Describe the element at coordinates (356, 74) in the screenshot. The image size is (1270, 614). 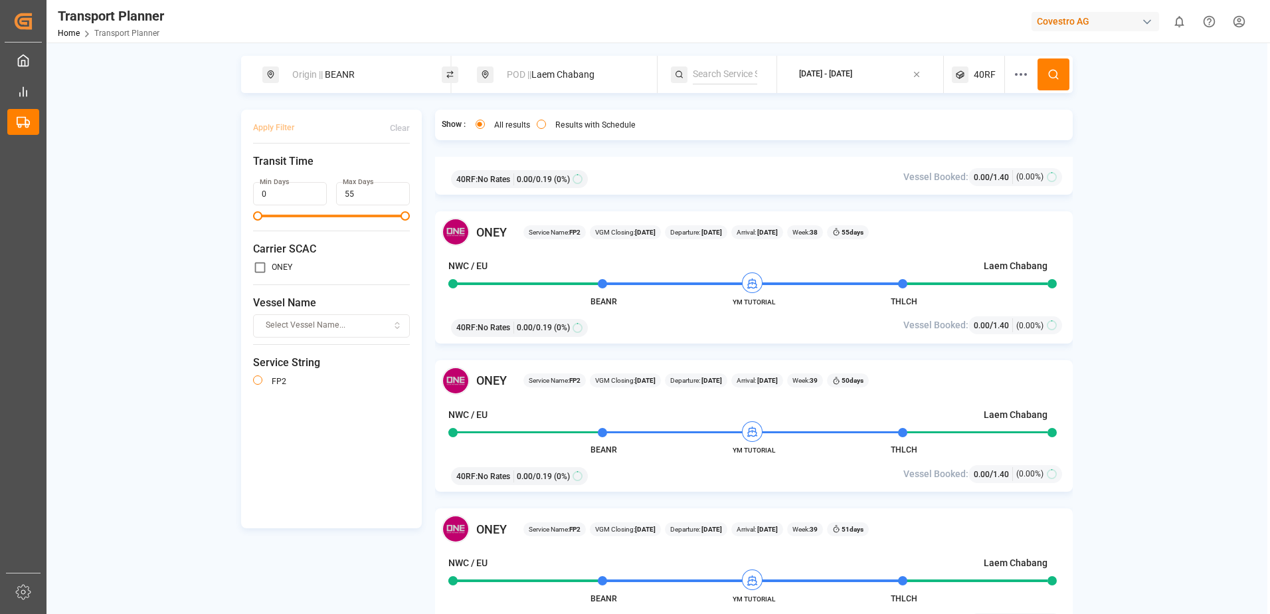
I see `div: BEANR` at that location.